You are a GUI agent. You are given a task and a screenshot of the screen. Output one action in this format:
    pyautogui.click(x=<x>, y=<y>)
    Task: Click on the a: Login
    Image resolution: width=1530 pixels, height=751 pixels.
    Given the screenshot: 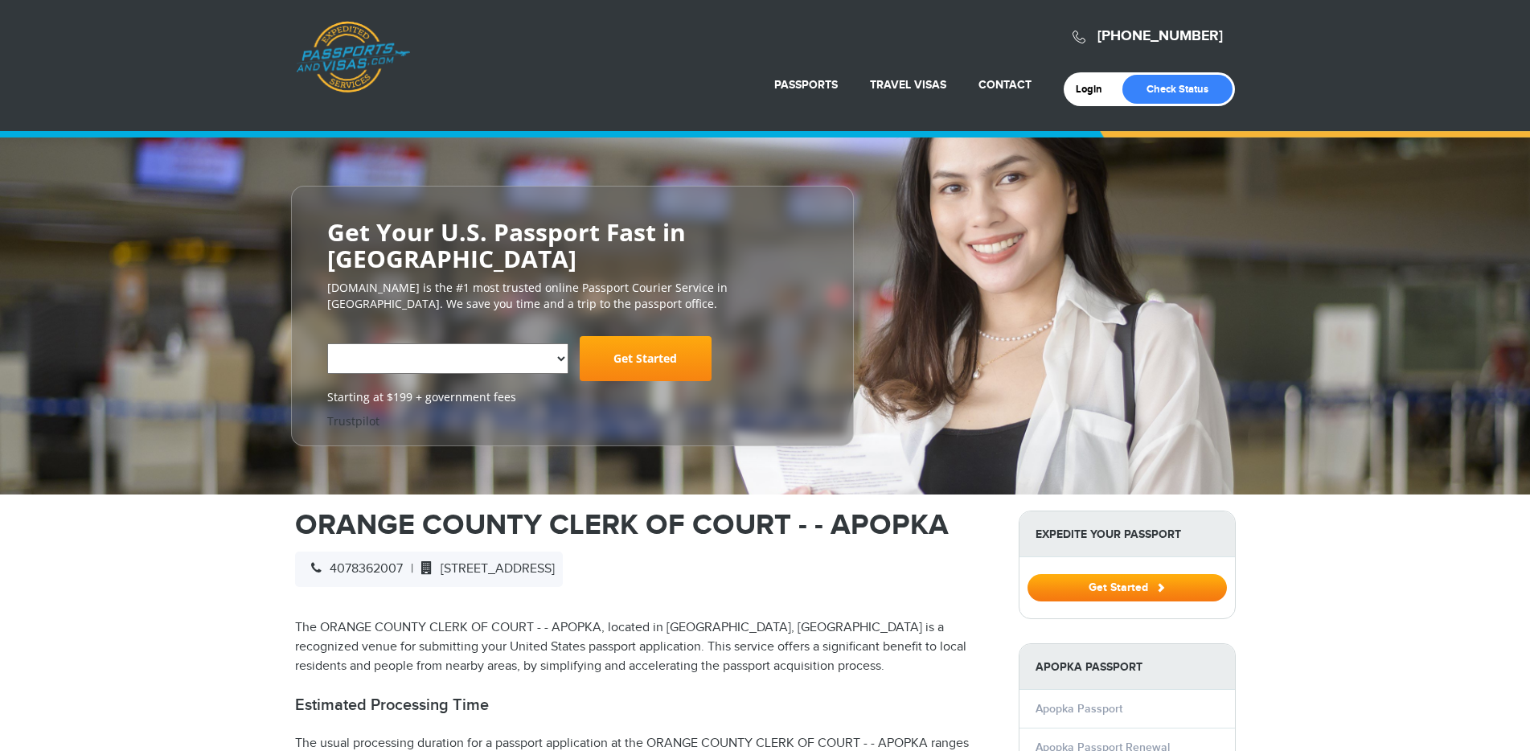 What is the action you would take?
    pyautogui.click(x=1094, y=89)
    